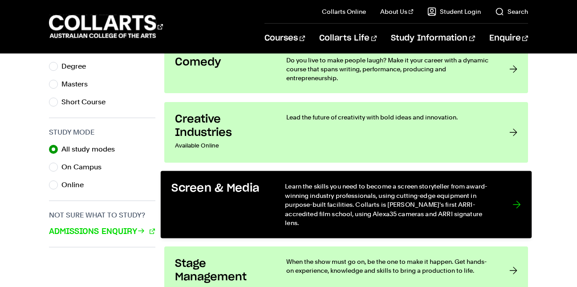  I want to click on a: Search, so click(512, 12).